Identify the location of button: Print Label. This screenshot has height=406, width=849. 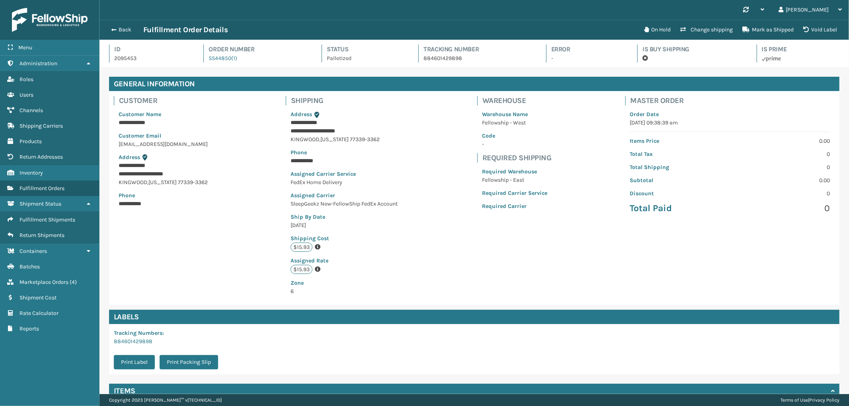
(134, 363).